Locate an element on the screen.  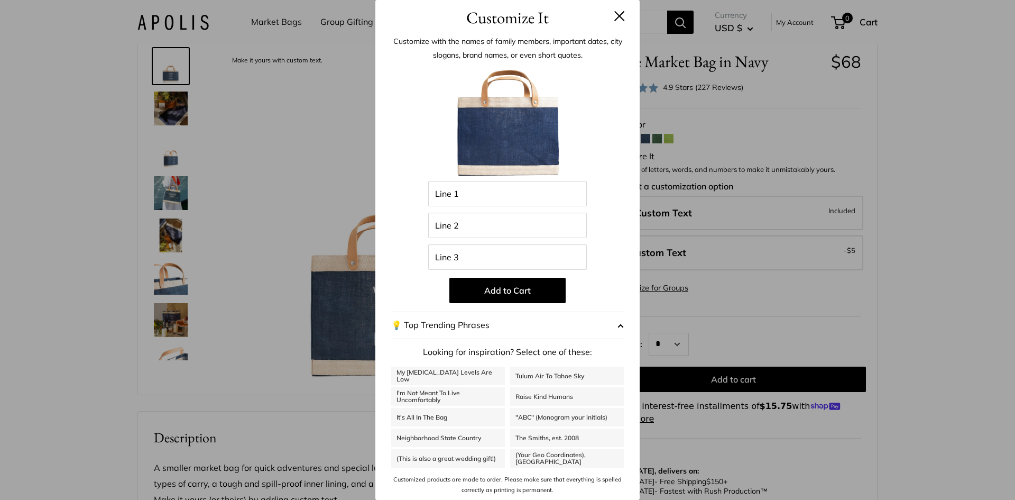
img: BlankForCustomizer_PMB_Navy.jpg is located at coordinates (508, 123).